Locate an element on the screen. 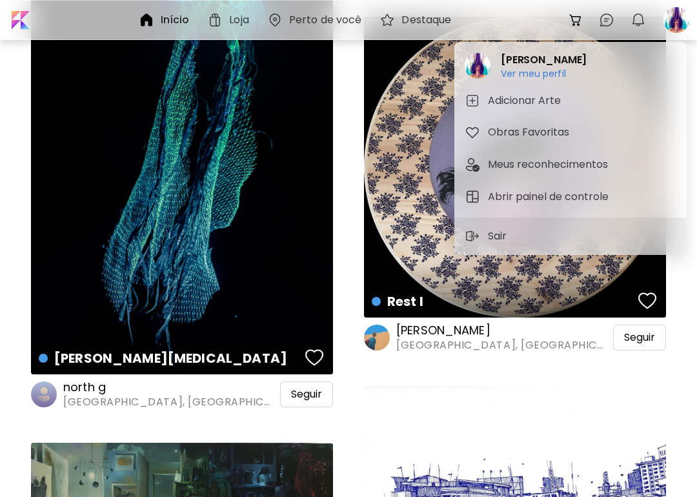 This screenshot has width=697, height=497. button: tabAdicionar Arte is located at coordinates (570, 101).